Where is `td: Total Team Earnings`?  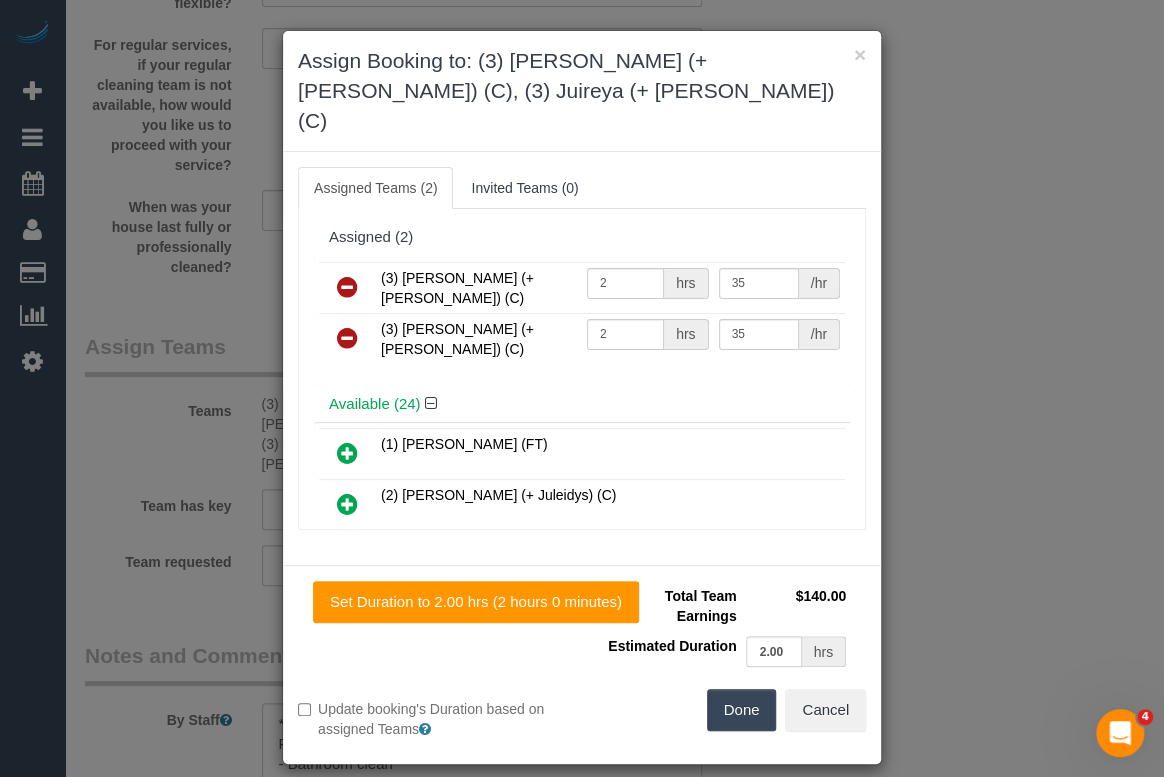 td: Total Team Earnings is located at coordinates (669, 606).